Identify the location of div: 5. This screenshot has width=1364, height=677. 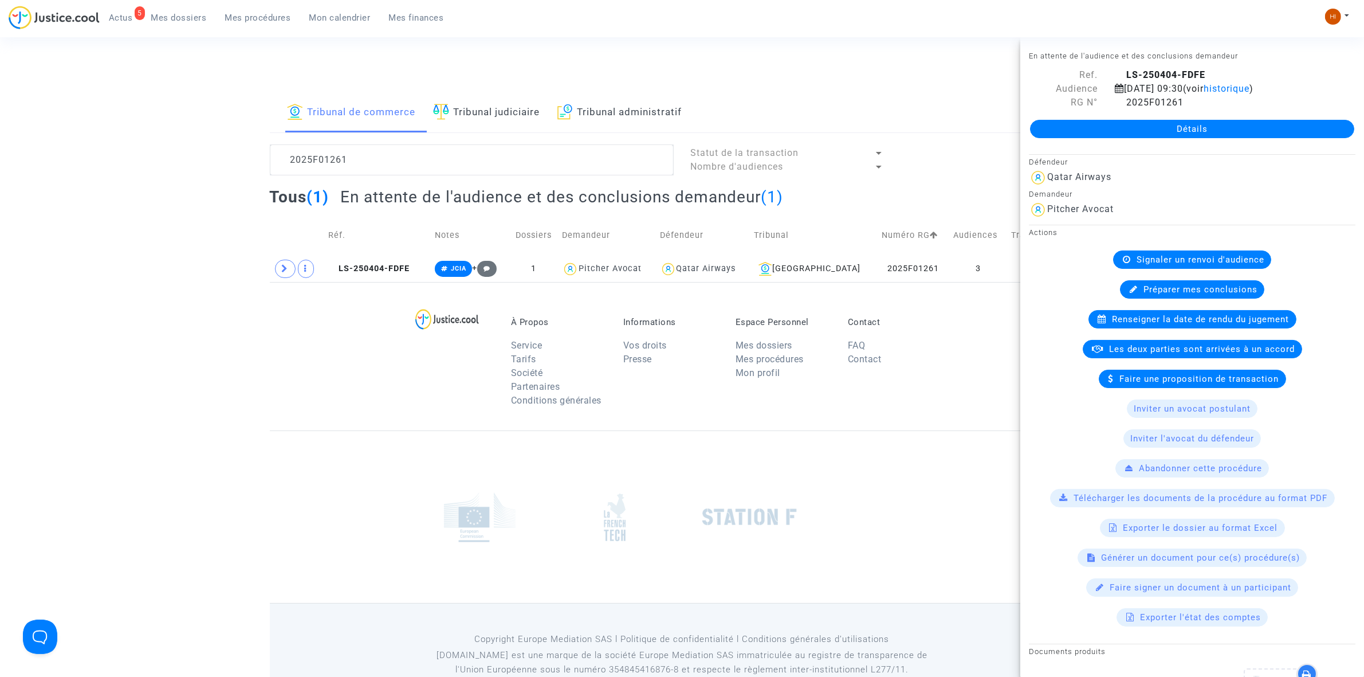
(140, 13).